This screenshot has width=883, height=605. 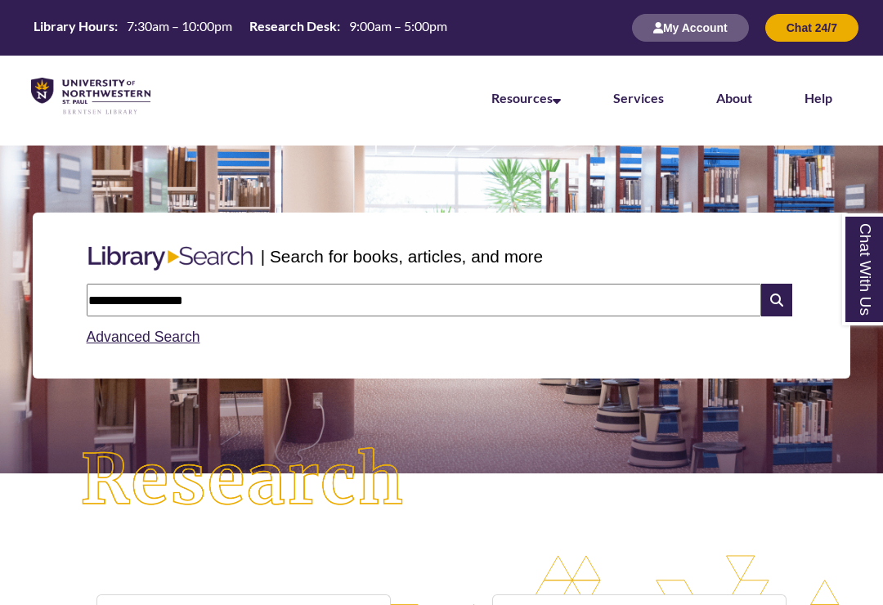 What do you see at coordinates (735, 97) in the screenshot?
I see `a: About` at bounding box center [735, 97].